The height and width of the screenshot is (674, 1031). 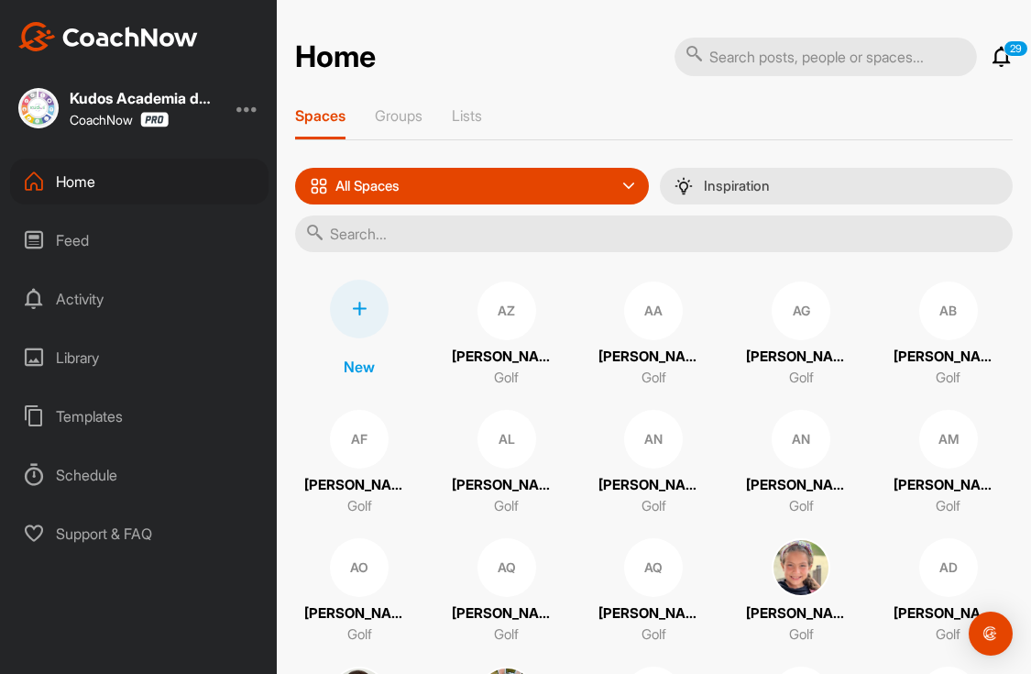 What do you see at coordinates (654, 234) in the screenshot?
I see `input: Search...` at bounding box center [654, 234].